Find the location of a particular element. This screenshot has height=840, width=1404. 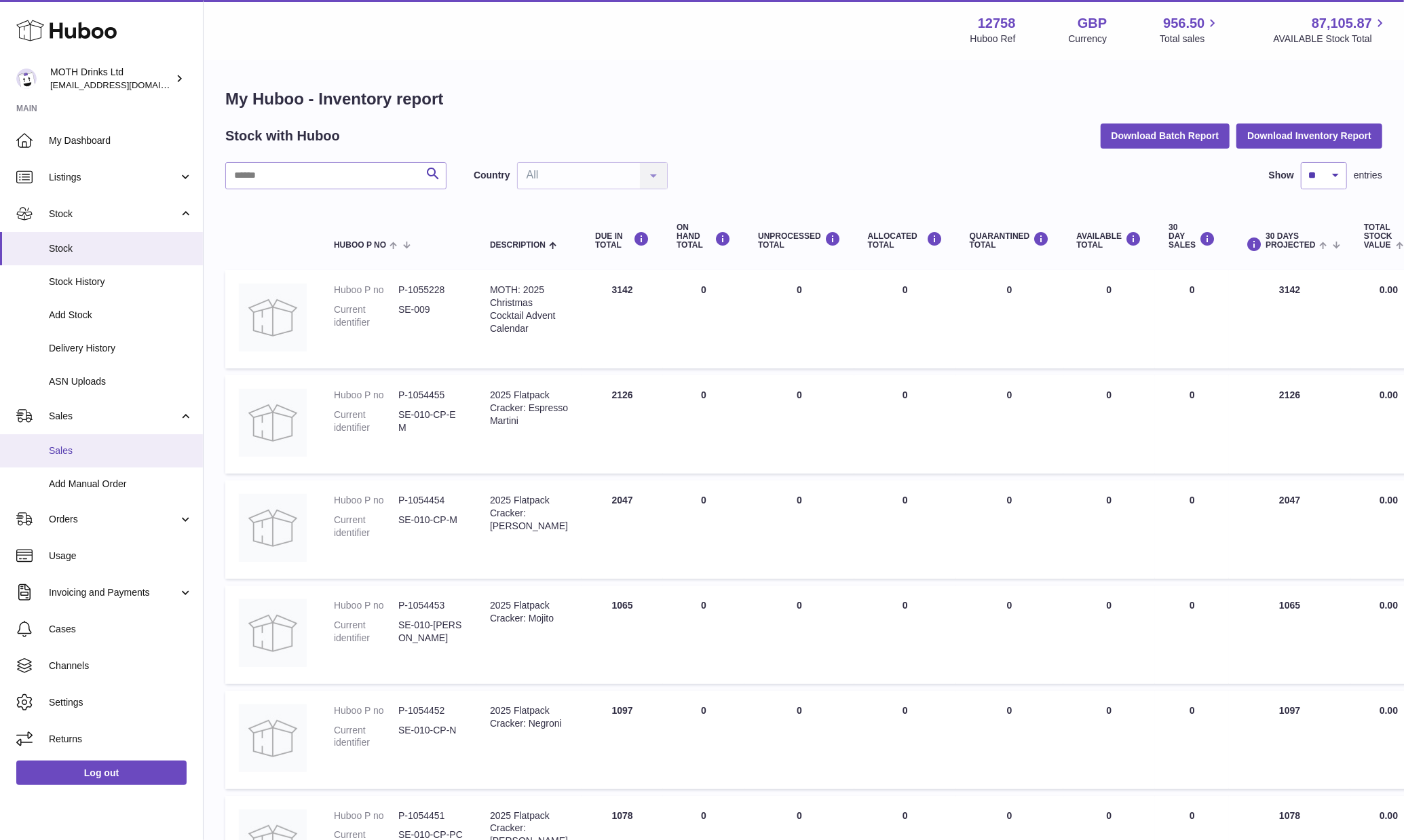

div: MOTH Drinks Ltd is located at coordinates (111, 79).